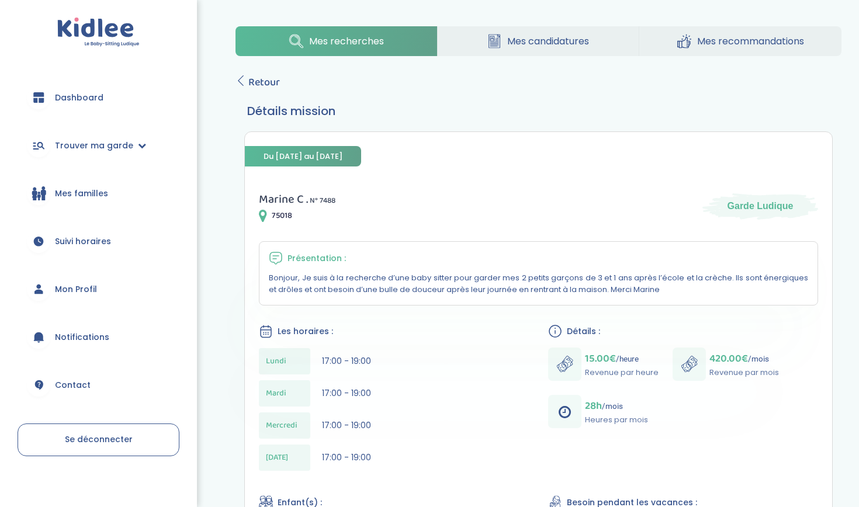 This screenshot has width=859, height=507. I want to click on span: Dashboard, so click(79, 98).